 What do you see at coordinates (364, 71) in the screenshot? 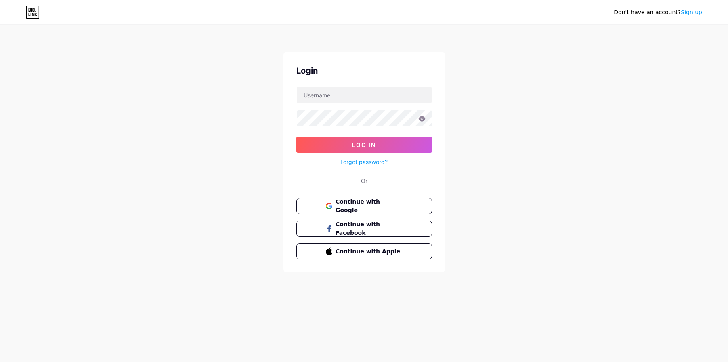
I see `div: Login` at bounding box center [364, 71].